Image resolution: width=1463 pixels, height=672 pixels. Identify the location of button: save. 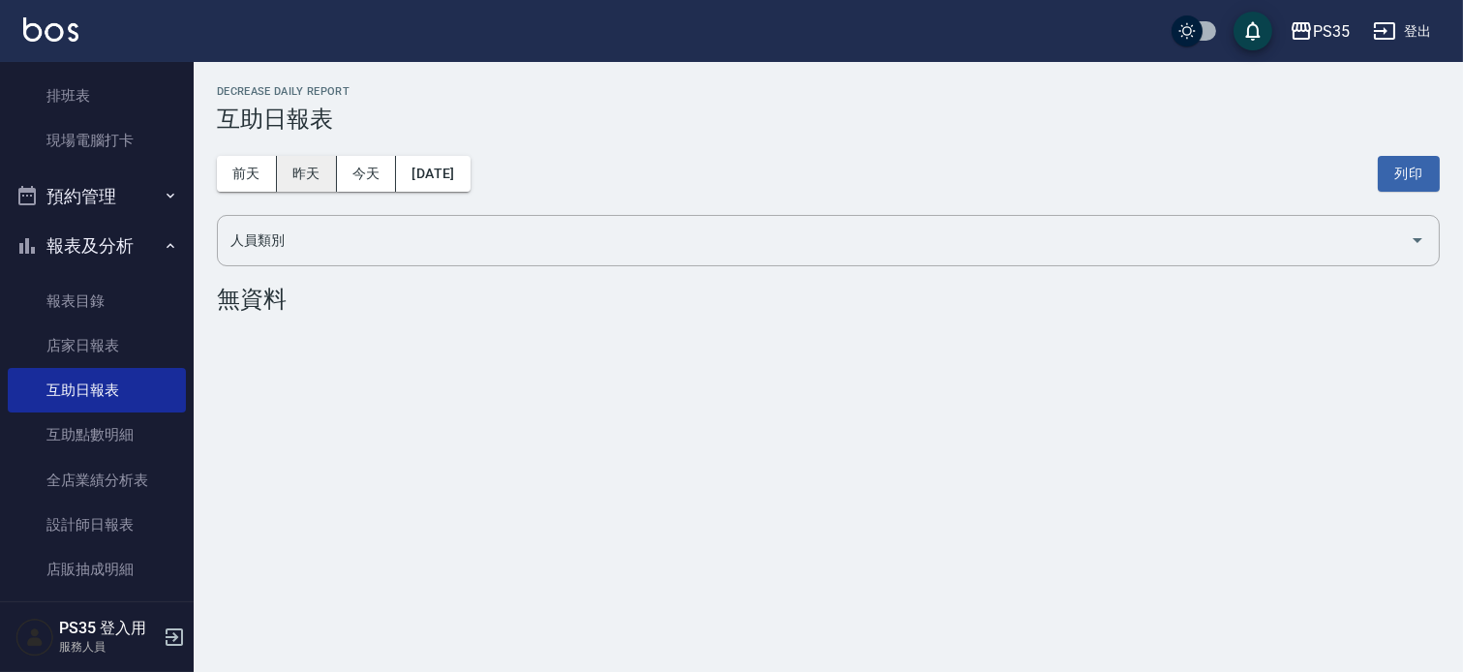
(1253, 31).